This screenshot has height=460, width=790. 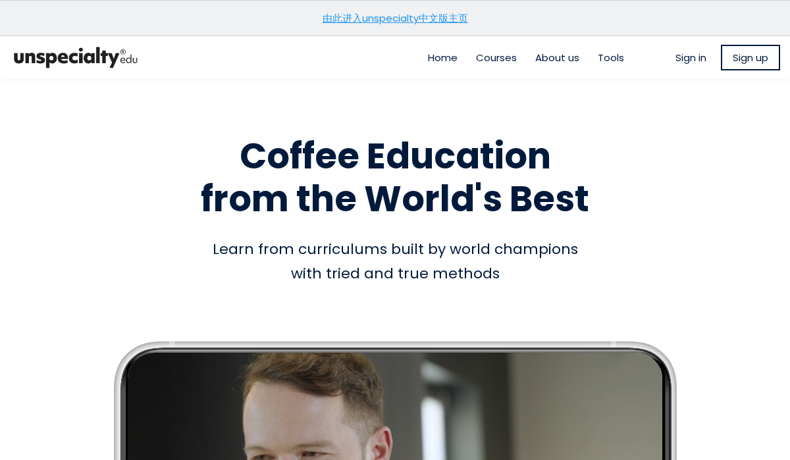 What do you see at coordinates (751, 57) in the screenshot?
I see `a: Sign up` at bounding box center [751, 57].